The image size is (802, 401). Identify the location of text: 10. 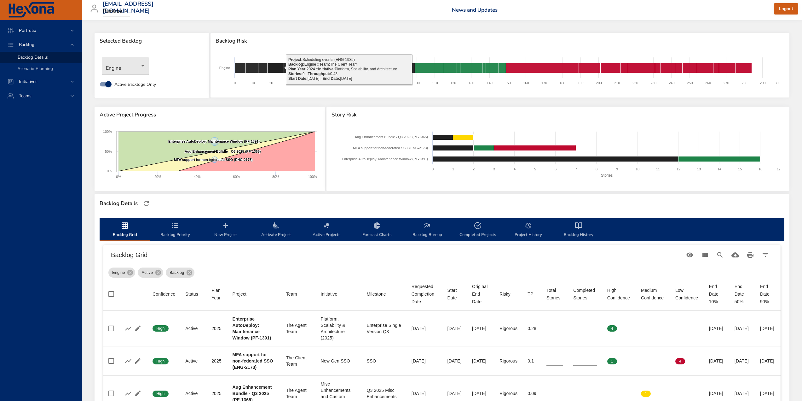
(637, 169).